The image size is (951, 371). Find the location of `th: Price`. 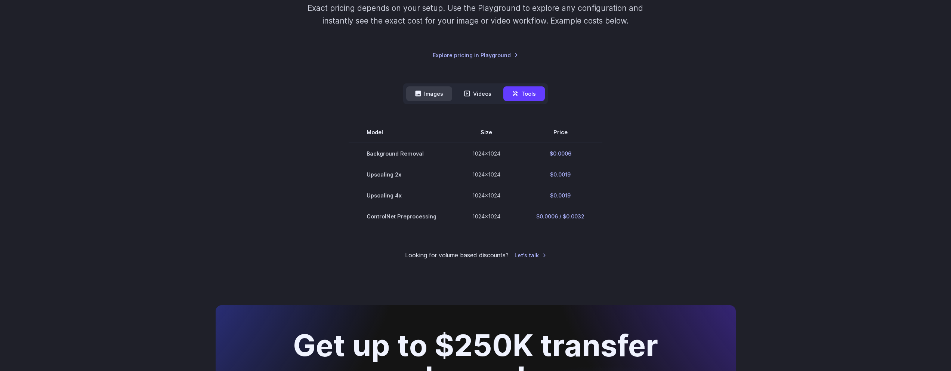

th: Price is located at coordinates (560, 132).